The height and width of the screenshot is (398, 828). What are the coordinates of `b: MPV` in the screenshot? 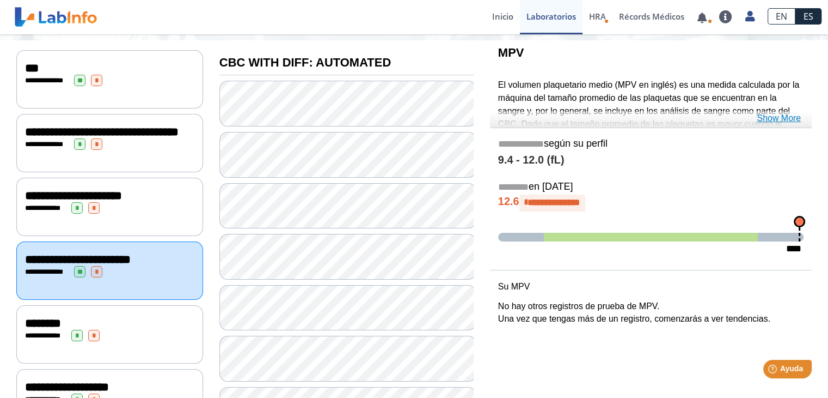 It's located at (511, 52).